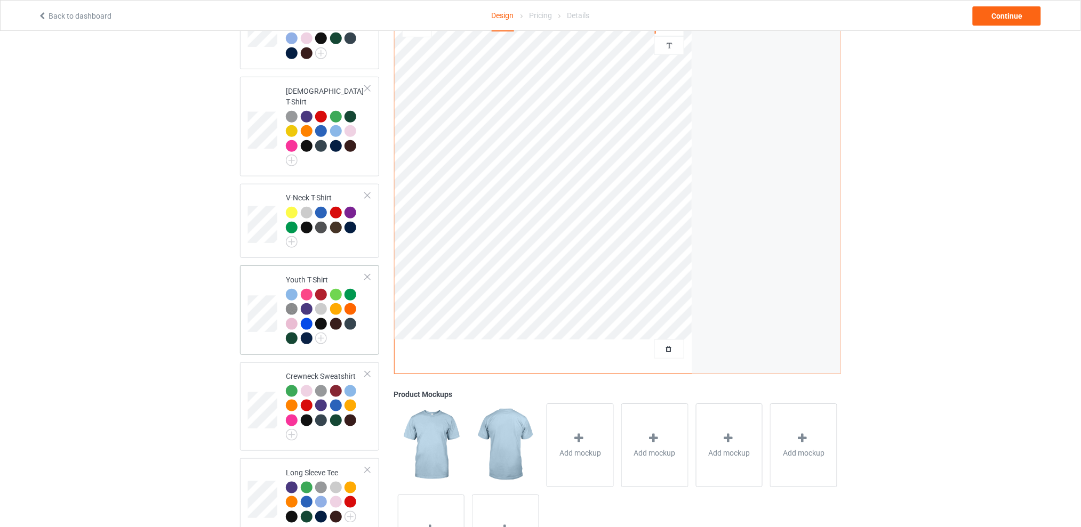  What do you see at coordinates (325, 495) in the screenshot?
I see `div: Long Sleeve Tee` at bounding box center [325, 495].